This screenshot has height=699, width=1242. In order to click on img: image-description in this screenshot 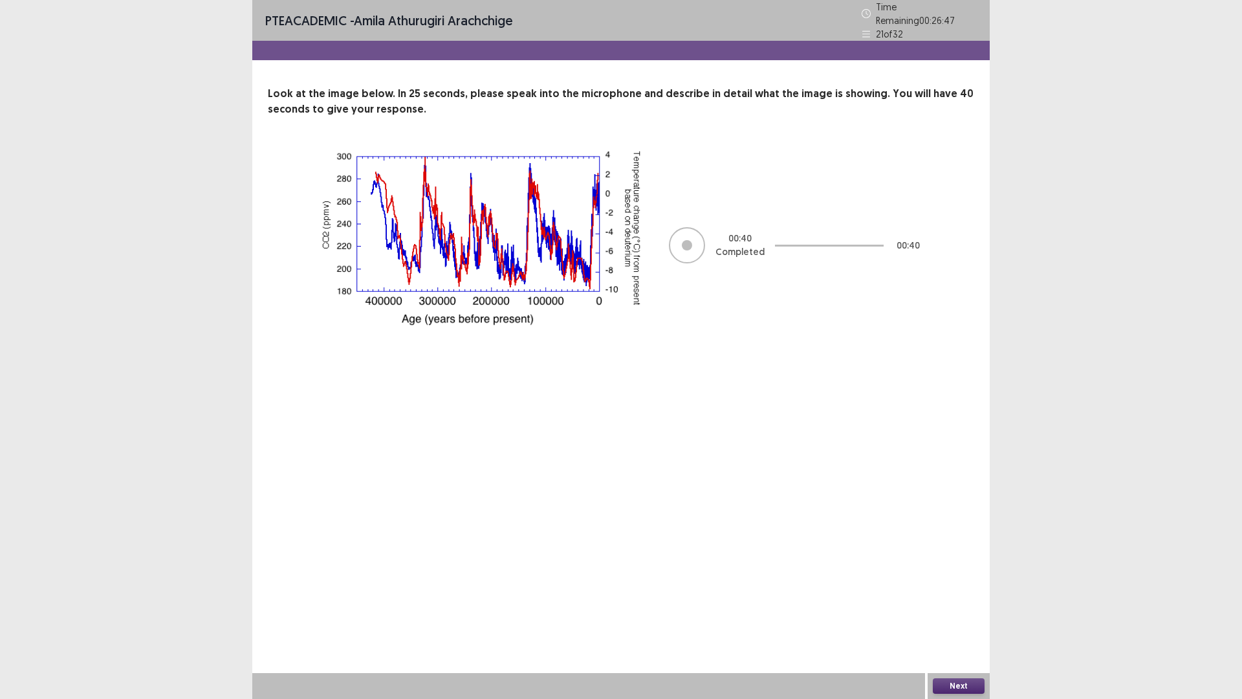, I will do `click(481, 238)`.